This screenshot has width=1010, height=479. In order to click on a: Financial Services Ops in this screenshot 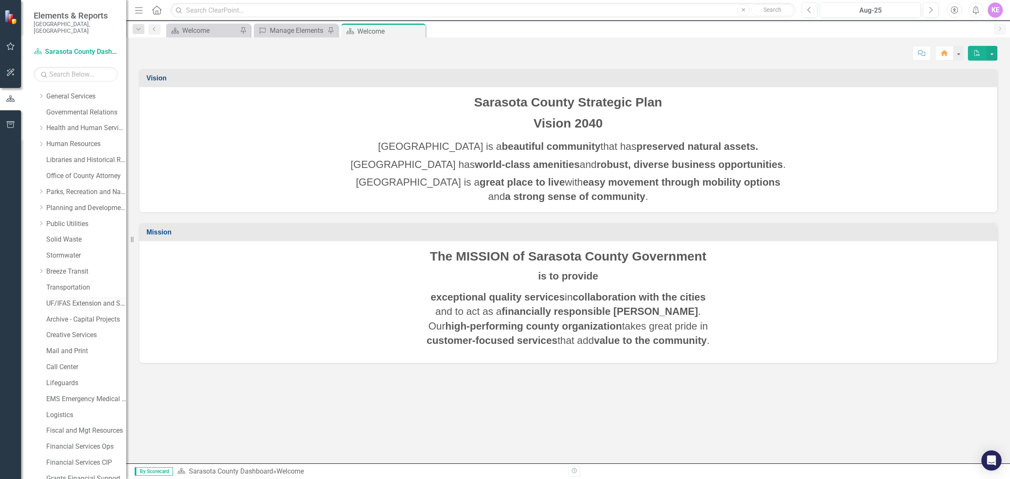, I will do `click(86, 447)`.